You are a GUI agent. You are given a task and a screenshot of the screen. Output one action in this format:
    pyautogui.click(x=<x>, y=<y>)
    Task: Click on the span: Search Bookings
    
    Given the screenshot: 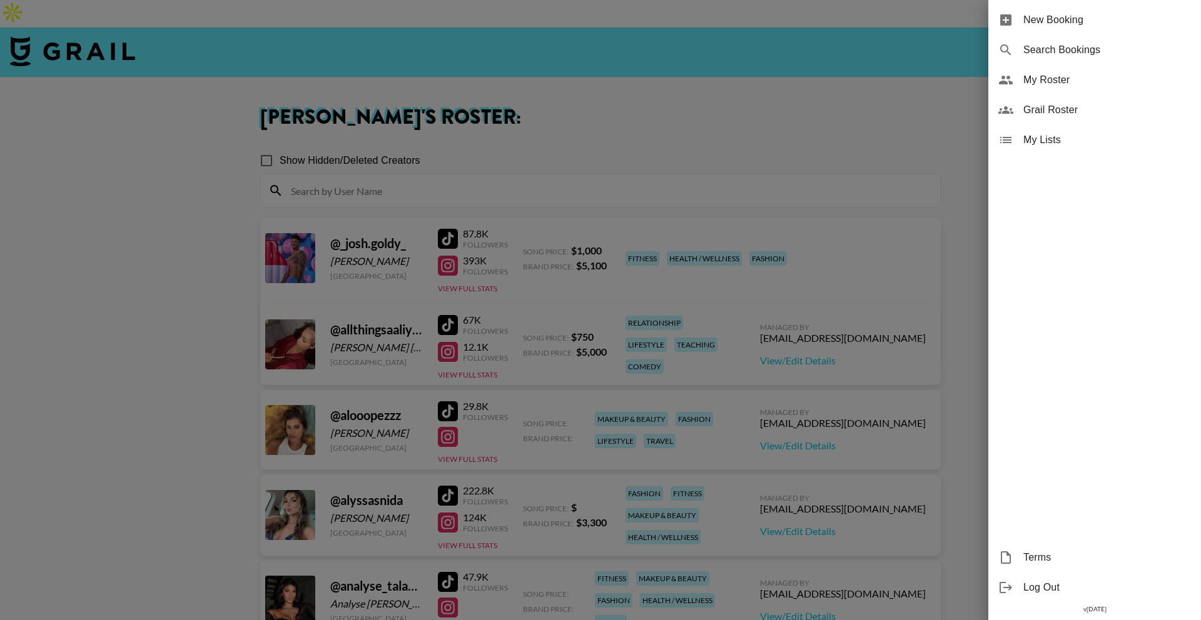 What is the action you would take?
    pyautogui.click(x=1107, y=50)
    